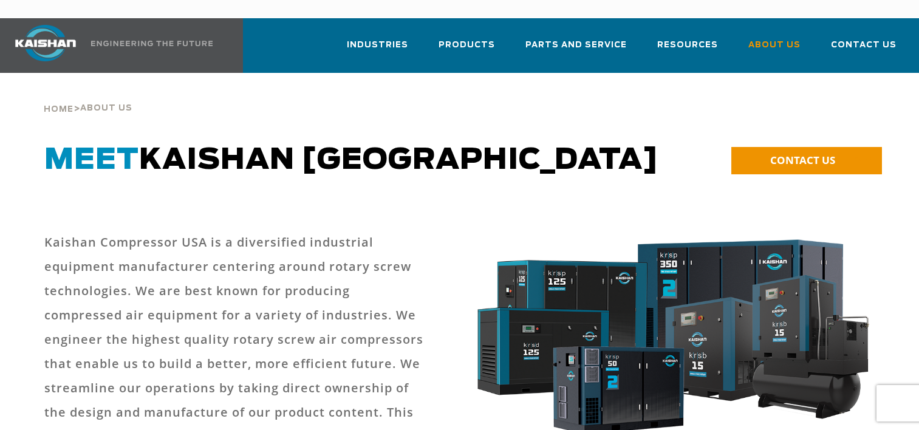 The width and height of the screenshot is (919, 430). I want to click on span: Industries, so click(377, 45).